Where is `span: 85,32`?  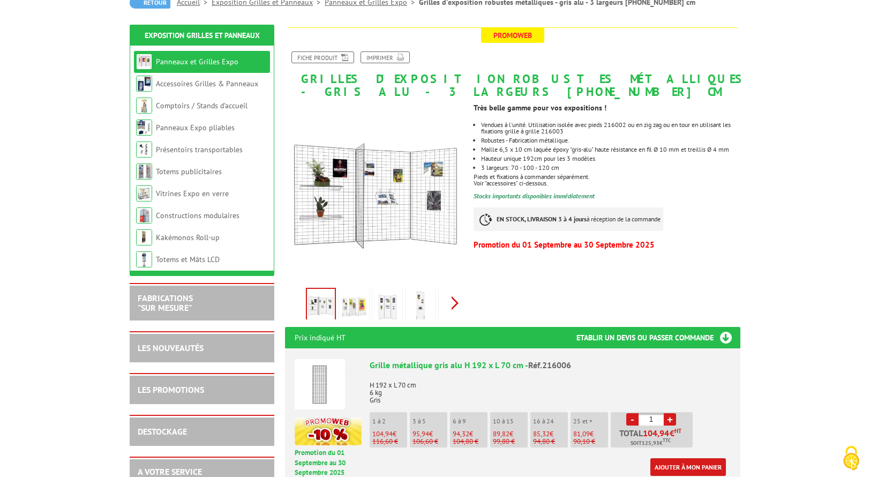 span: 85,32 is located at coordinates (541, 434).